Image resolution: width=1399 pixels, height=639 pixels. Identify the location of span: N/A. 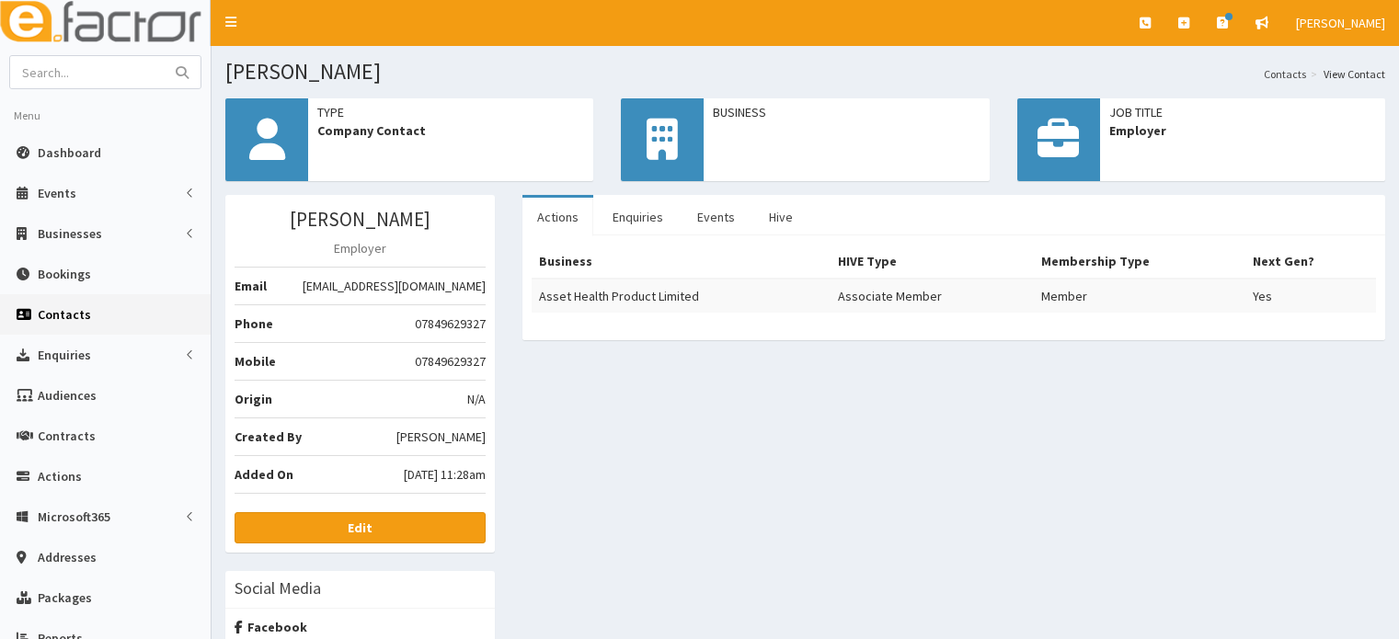
(477, 399).